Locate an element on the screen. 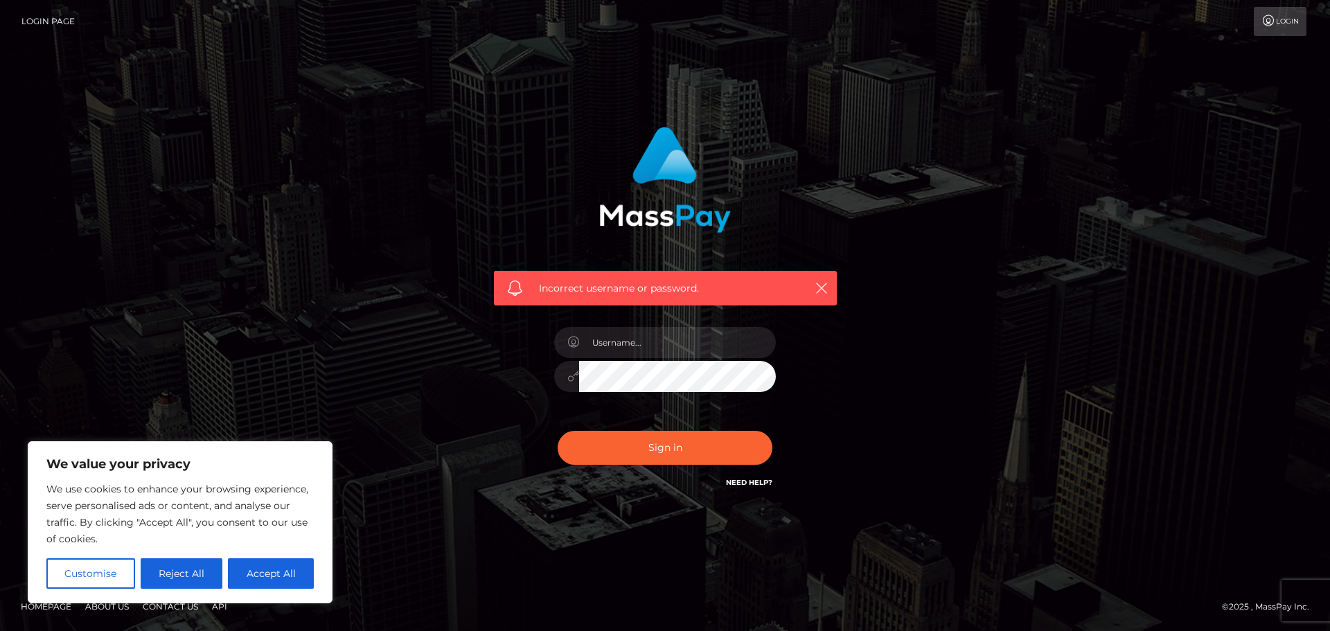 The image size is (1330, 631). p: We use cookies to enhance your browsing experience, serve personalised ads or content, and analys... is located at coordinates (180, 514).